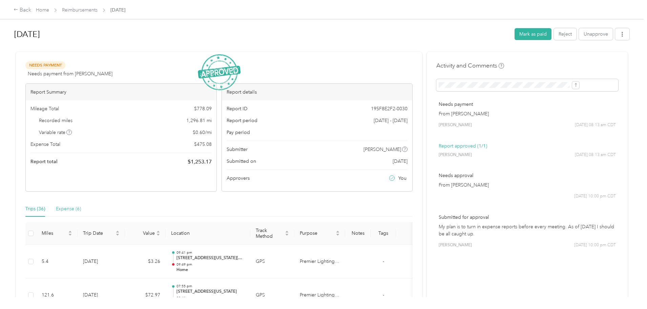 The width and height of the screenshot is (647, 309). What do you see at coordinates (237, 149) in the screenshot?
I see `span: Submitter` at bounding box center [237, 149].